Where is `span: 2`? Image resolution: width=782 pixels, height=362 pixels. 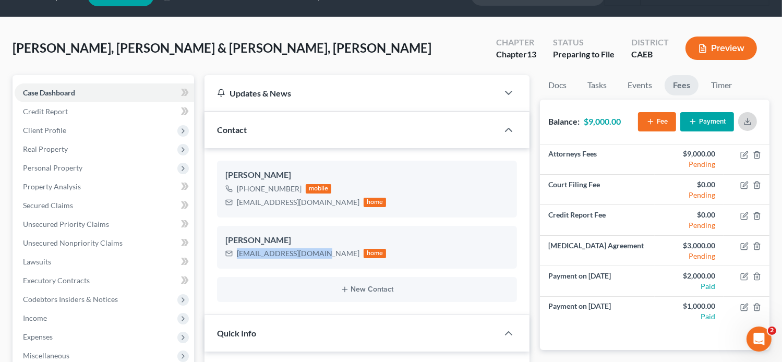
span: 2 is located at coordinates (772, 331).